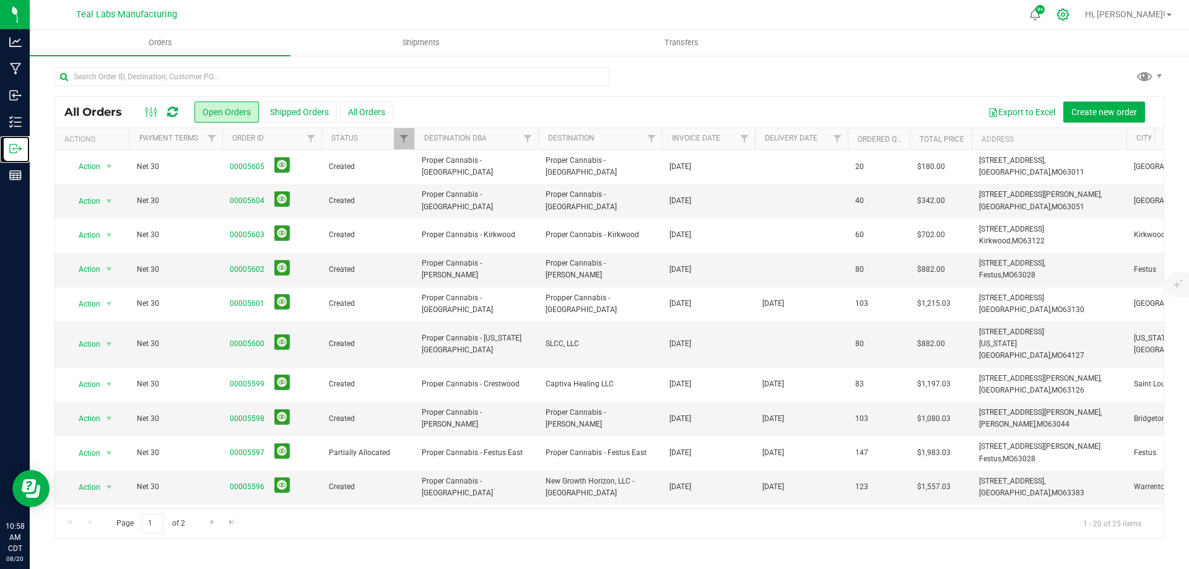 The image size is (1189, 569). Describe the element at coordinates (455, 138) in the screenshot. I see `a: Destination DBA` at that location.